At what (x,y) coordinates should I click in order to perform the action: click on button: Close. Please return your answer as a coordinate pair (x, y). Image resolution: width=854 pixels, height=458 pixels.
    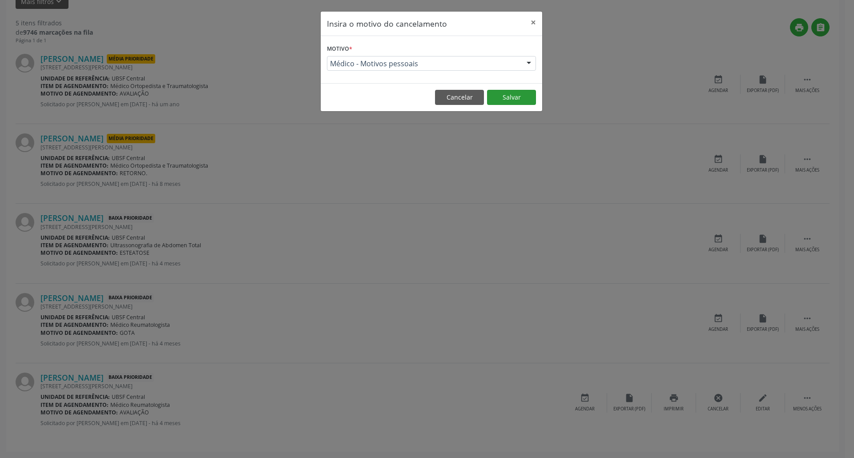
    Looking at the image, I should click on (533, 22).